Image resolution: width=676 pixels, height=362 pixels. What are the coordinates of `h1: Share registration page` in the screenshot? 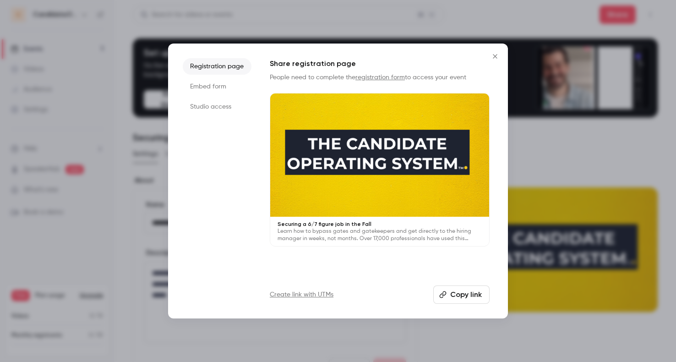 It's located at (380, 64).